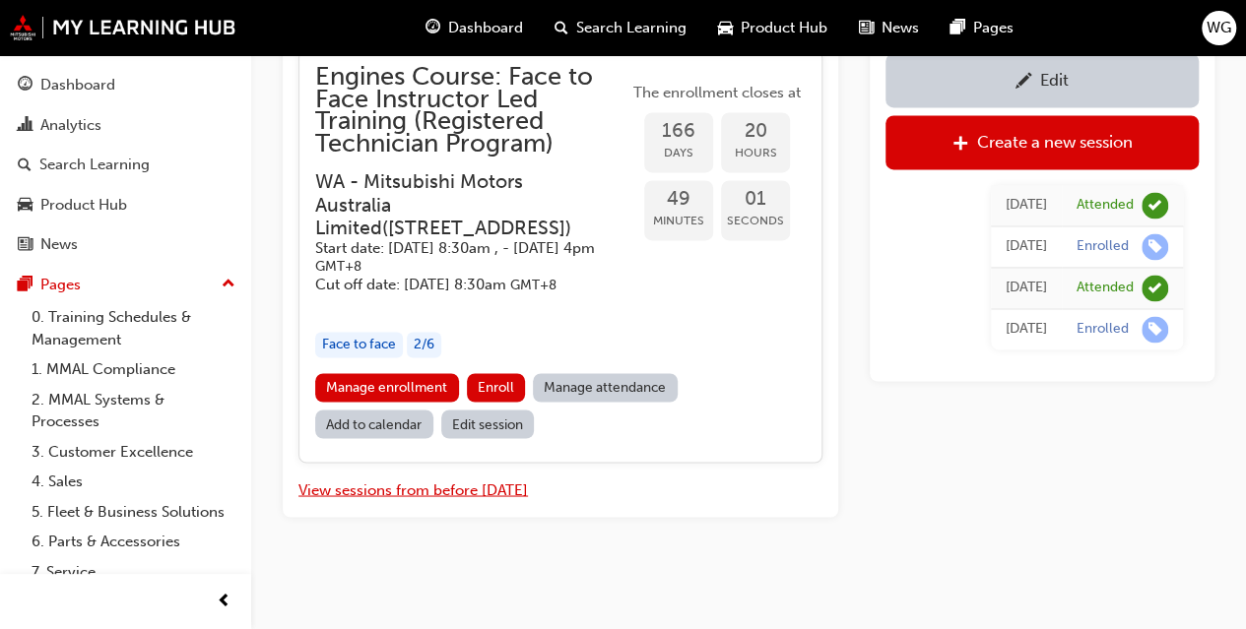  What do you see at coordinates (472, 110) in the screenshot?
I see `span: Engines Course: Face to Face Instructor Led Training (Registered Technician Program)` at bounding box center [472, 110].